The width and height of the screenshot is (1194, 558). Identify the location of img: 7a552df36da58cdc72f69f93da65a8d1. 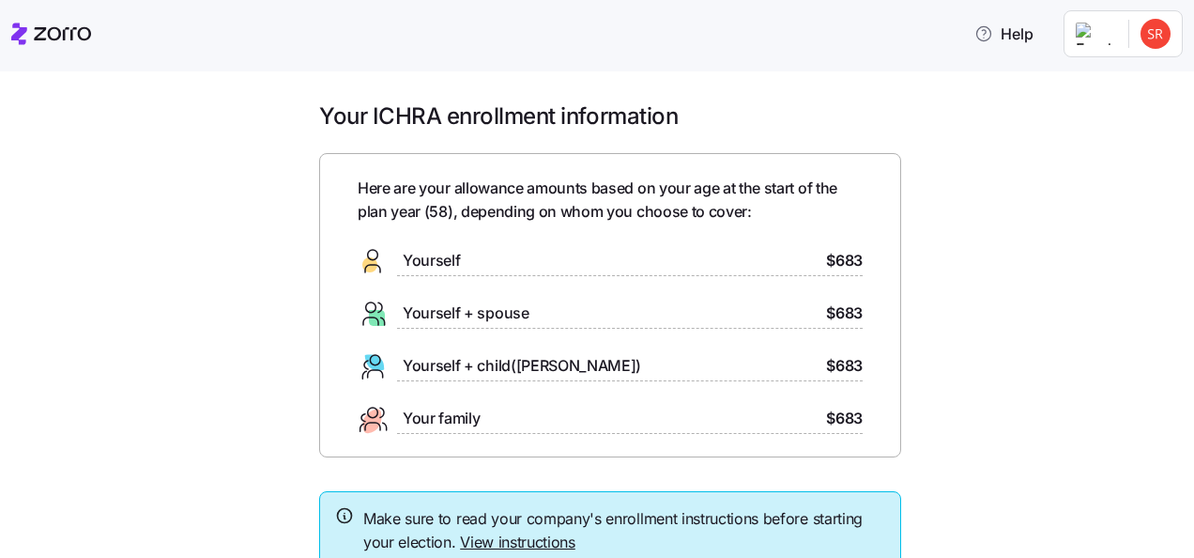
(1155, 34).